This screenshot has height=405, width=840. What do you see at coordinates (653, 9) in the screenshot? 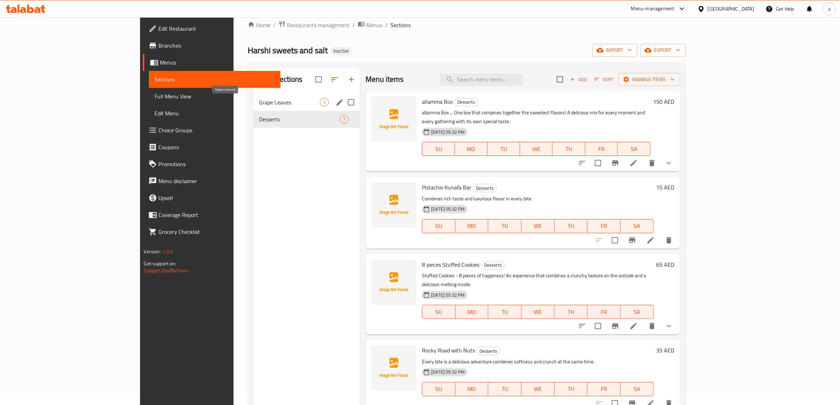
I see `div: Menu-management` at bounding box center [653, 9].